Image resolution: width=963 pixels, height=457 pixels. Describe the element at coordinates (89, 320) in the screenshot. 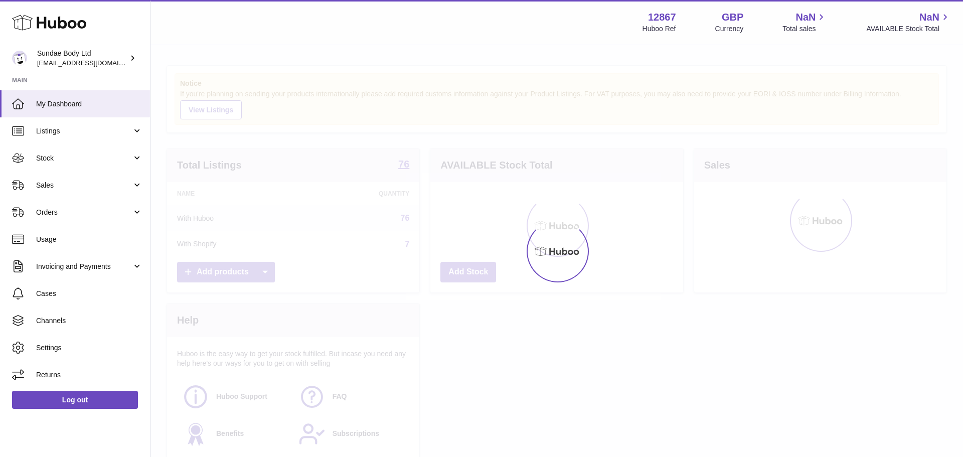

I see `span: Channels` at that location.